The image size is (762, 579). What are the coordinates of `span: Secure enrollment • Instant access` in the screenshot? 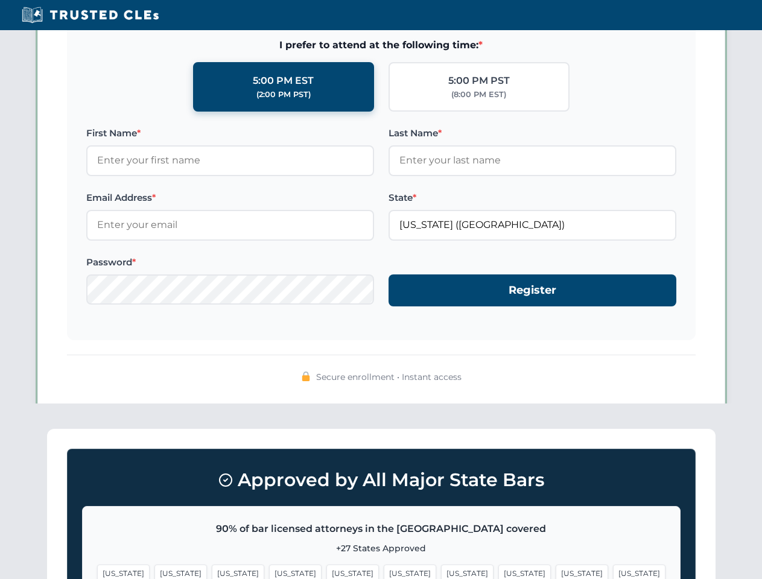 It's located at (389, 377).